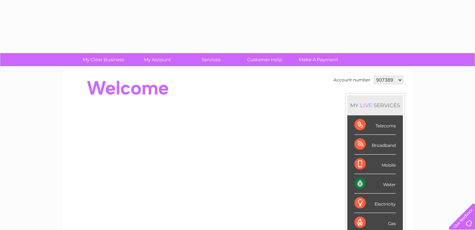 Image resolution: width=475 pixels, height=230 pixels. Describe the element at coordinates (211, 59) in the screenshot. I see `a: Services` at that location.